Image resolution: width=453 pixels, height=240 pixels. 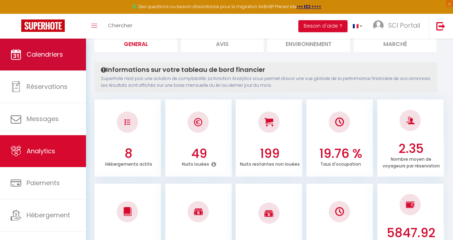 I want to click on p: Nuits restantes non louées, so click(x=270, y=163).